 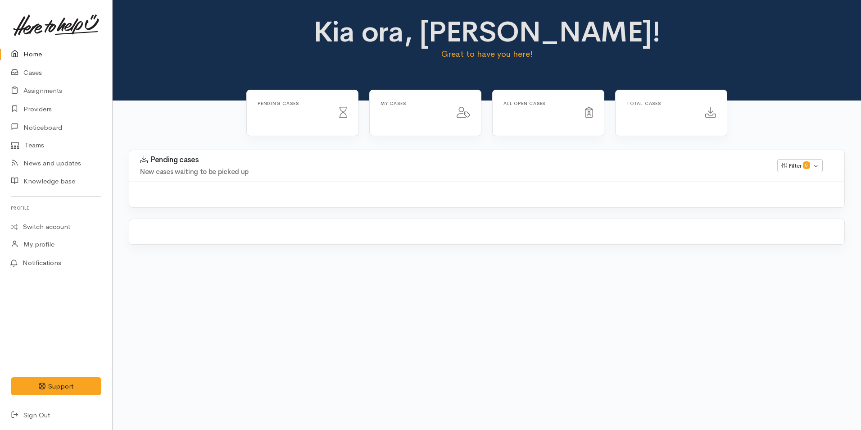 What do you see at coordinates (660, 103) in the screenshot?
I see `h6: Total cases` at bounding box center [660, 103].